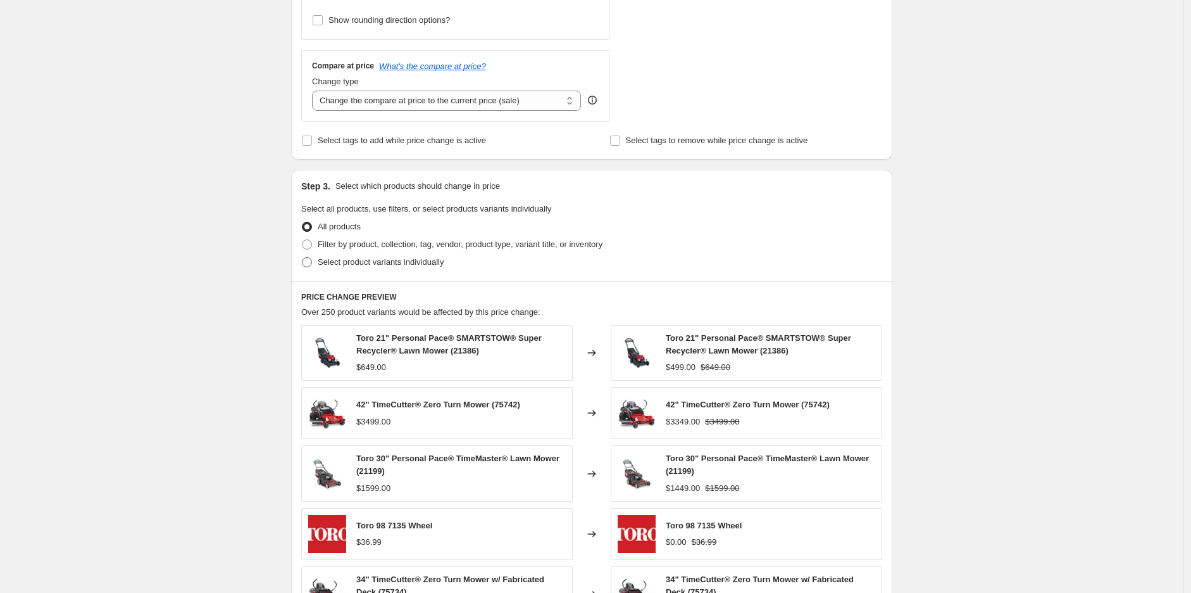 This screenshot has height=593, width=1191. What do you see at coordinates (593, 100) in the screenshot?
I see `div: help` at bounding box center [593, 100].